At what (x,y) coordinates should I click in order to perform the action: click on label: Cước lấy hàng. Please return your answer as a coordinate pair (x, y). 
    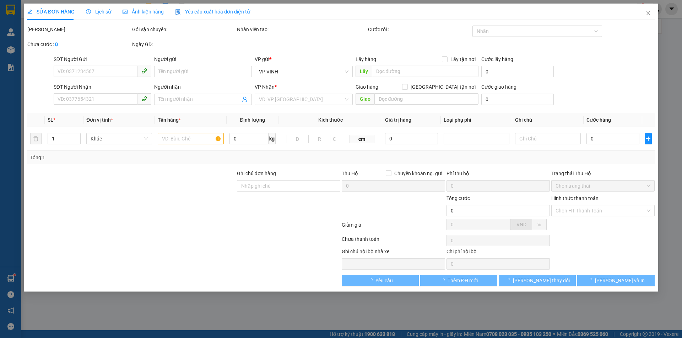
    Looking at the image, I should click on (497, 59).